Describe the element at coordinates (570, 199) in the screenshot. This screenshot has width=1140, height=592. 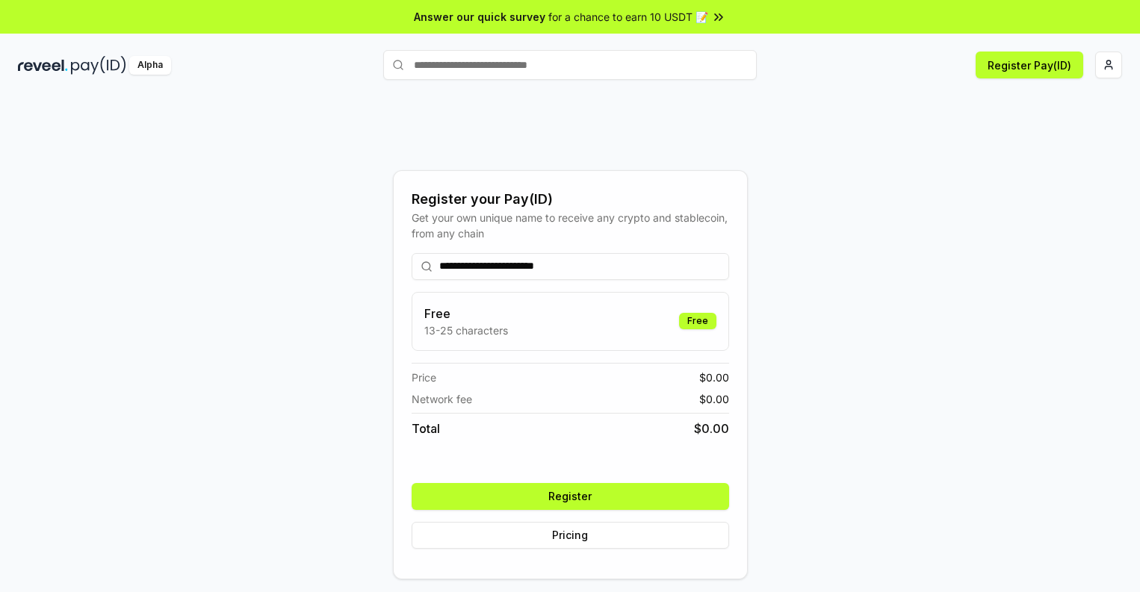
I see `div: Register your Pay(ID)` at that location.